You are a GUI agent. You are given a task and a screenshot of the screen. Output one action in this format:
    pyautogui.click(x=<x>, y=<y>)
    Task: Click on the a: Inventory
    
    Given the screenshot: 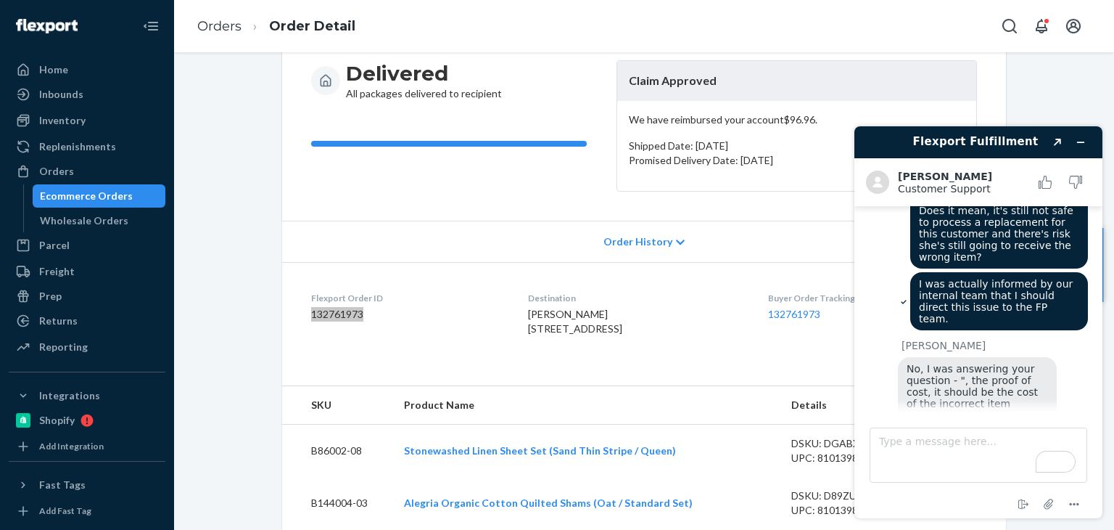 What is the action you would take?
    pyautogui.click(x=87, y=120)
    